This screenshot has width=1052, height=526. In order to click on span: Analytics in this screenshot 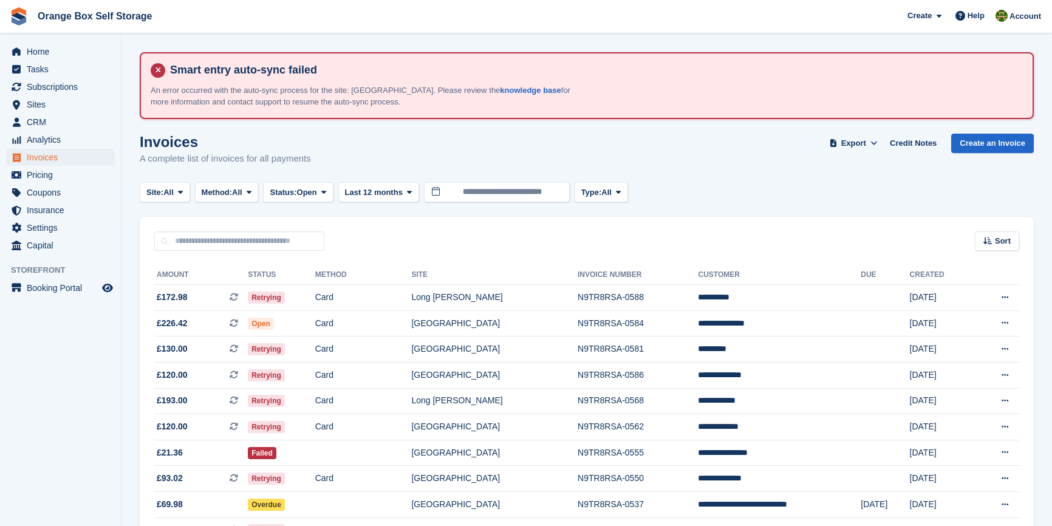, I will do `click(63, 140)`.